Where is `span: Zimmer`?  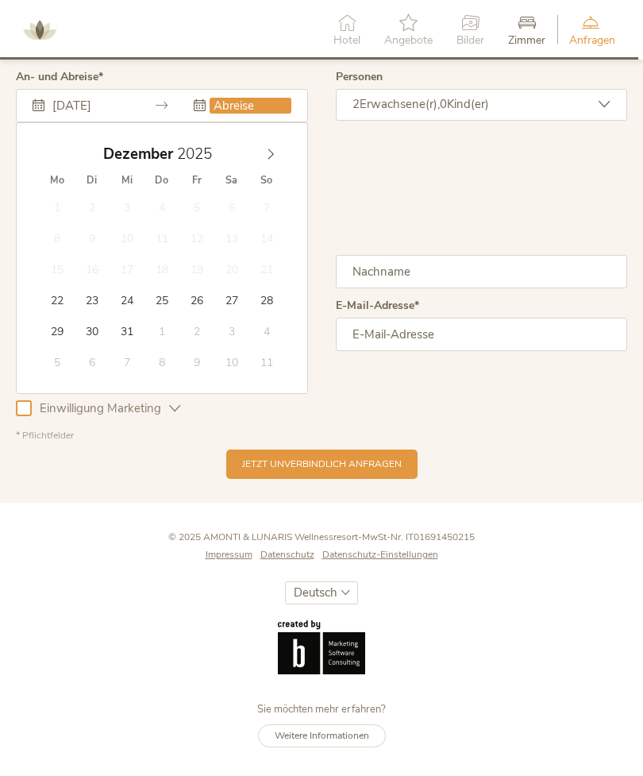 span: Zimmer is located at coordinates (526, 40).